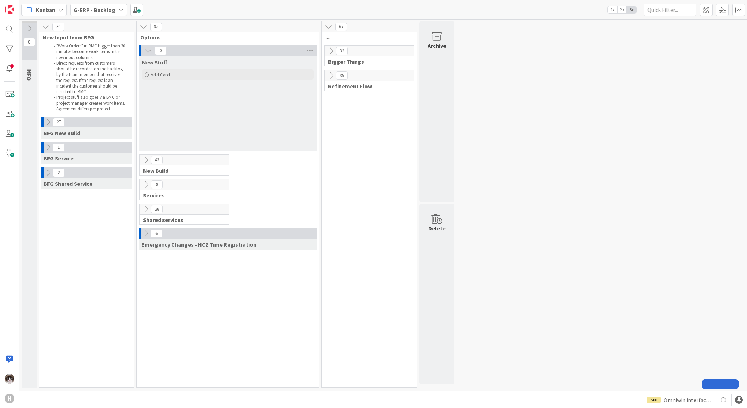 Image resolution: width=747 pixels, height=408 pixels. Describe the element at coordinates (181, 195) in the screenshot. I see `span: Services` at that location.